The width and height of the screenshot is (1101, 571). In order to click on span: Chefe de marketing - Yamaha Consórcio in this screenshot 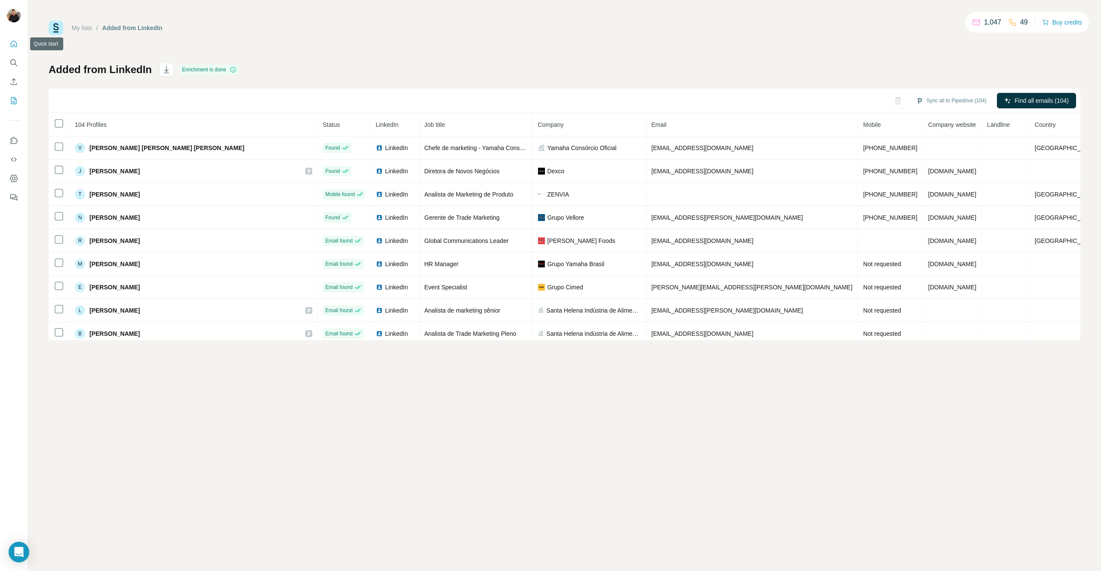, I will do `click(479, 148)`.